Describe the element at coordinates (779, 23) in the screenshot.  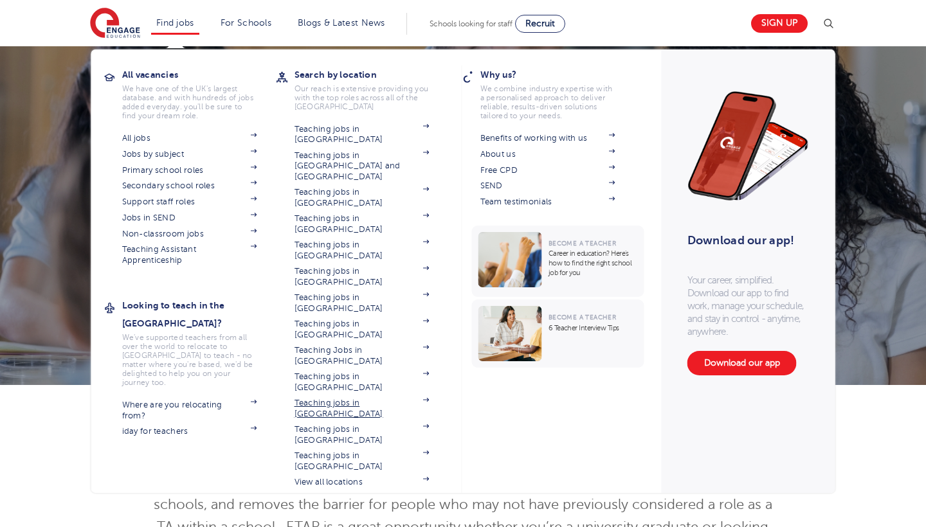
I see `a: Sign up` at that location.